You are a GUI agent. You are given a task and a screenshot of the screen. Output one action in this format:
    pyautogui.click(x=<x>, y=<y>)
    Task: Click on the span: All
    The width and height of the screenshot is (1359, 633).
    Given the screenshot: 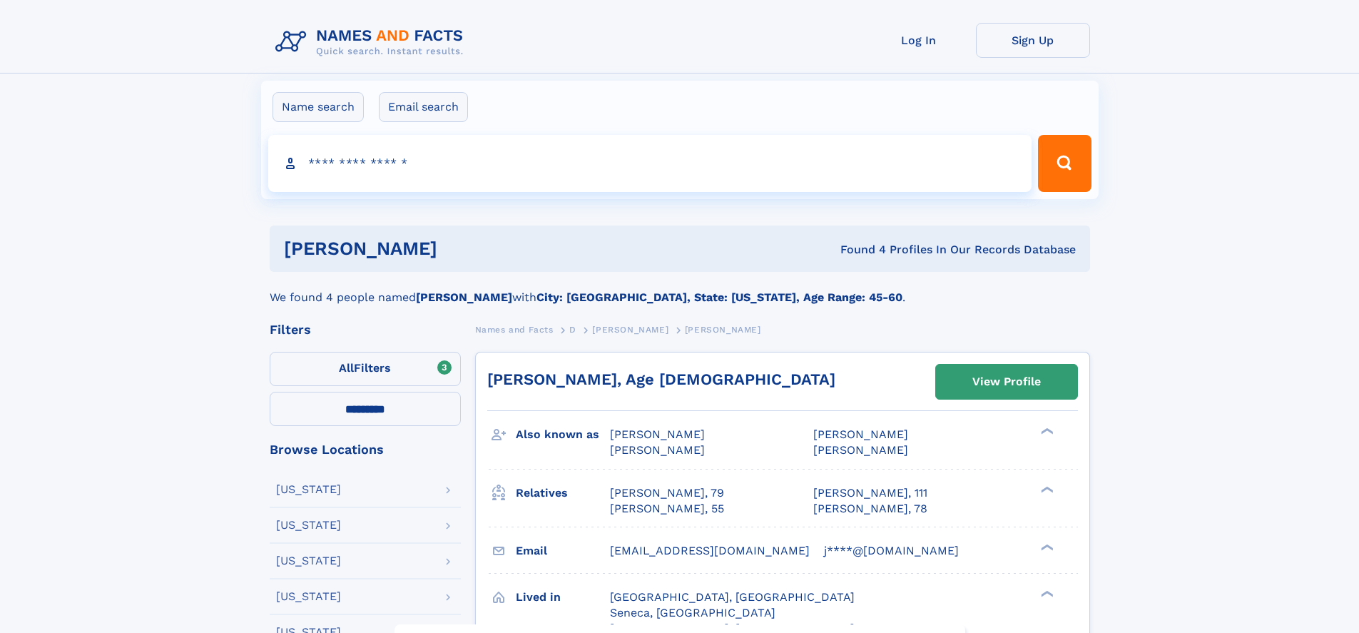 What is the action you would take?
    pyautogui.click(x=346, y=367)
    